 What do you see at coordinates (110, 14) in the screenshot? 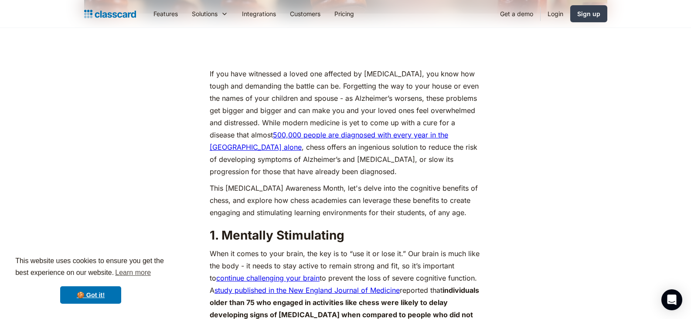
I see `a: home` at bounding box center [110, 14].